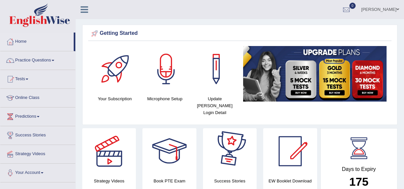 The height and width of the screenshot is (189, 404). Describe the element at coordinates (230, 181) in the screenshot. I see `h4: Success Stories` at that location.